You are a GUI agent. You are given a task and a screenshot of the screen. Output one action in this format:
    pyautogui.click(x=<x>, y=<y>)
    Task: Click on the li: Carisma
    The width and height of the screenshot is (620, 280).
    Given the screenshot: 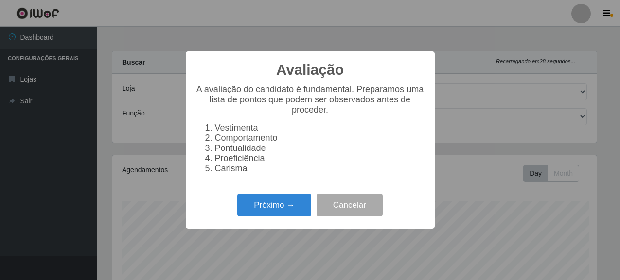 What is the action you would take?
    pyautogui.click(x=320, y=169)
    